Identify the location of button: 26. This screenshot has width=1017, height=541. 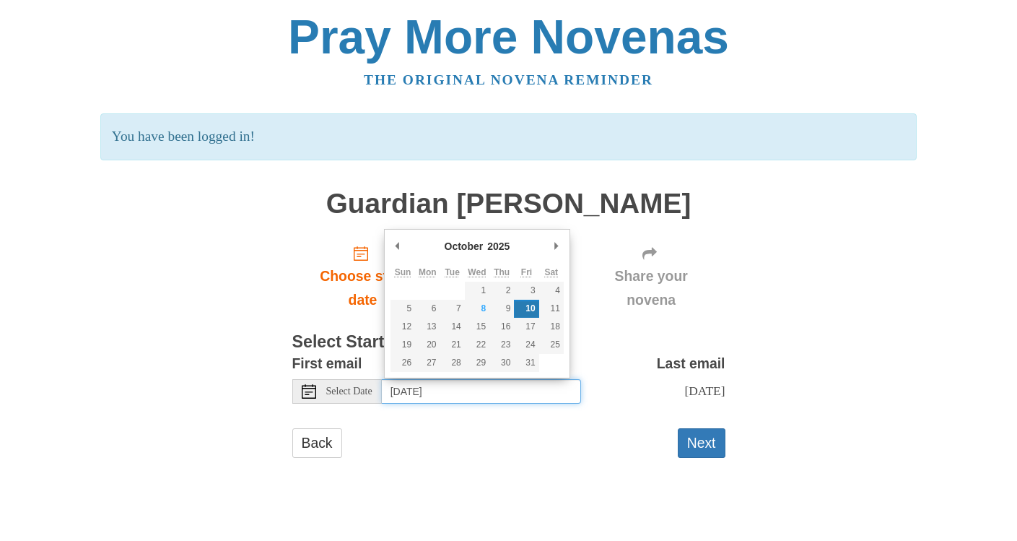
(403, 362).